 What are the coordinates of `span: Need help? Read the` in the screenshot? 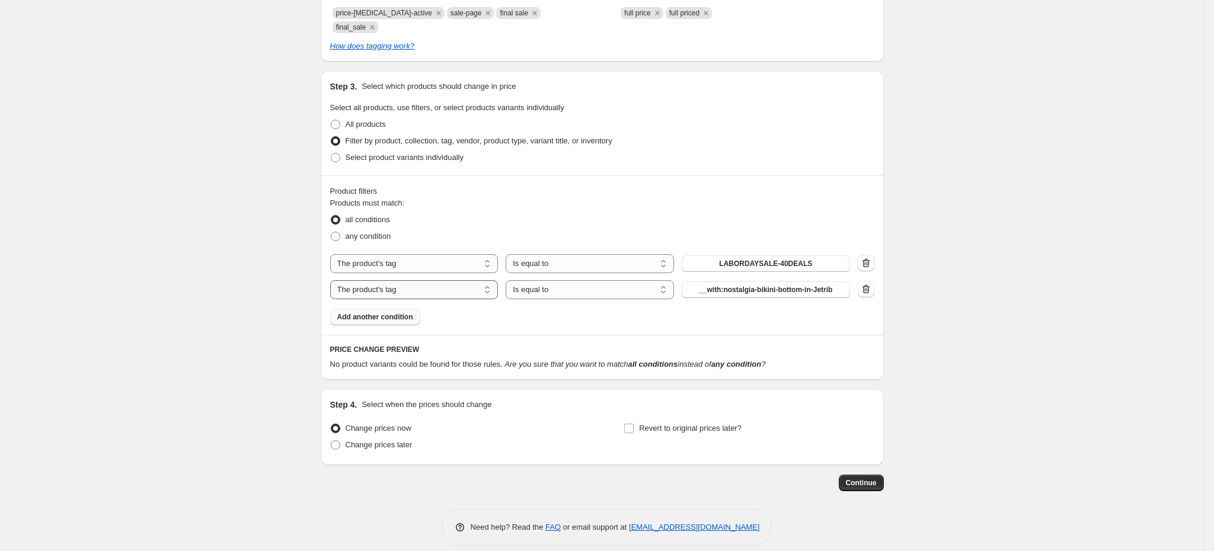 It's located at (508, 527).